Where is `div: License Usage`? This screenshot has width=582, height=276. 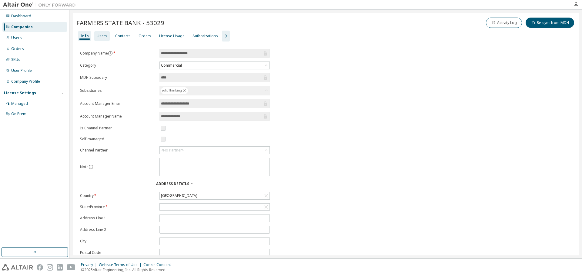
div: License Usage is located at coordinates (172, 36).